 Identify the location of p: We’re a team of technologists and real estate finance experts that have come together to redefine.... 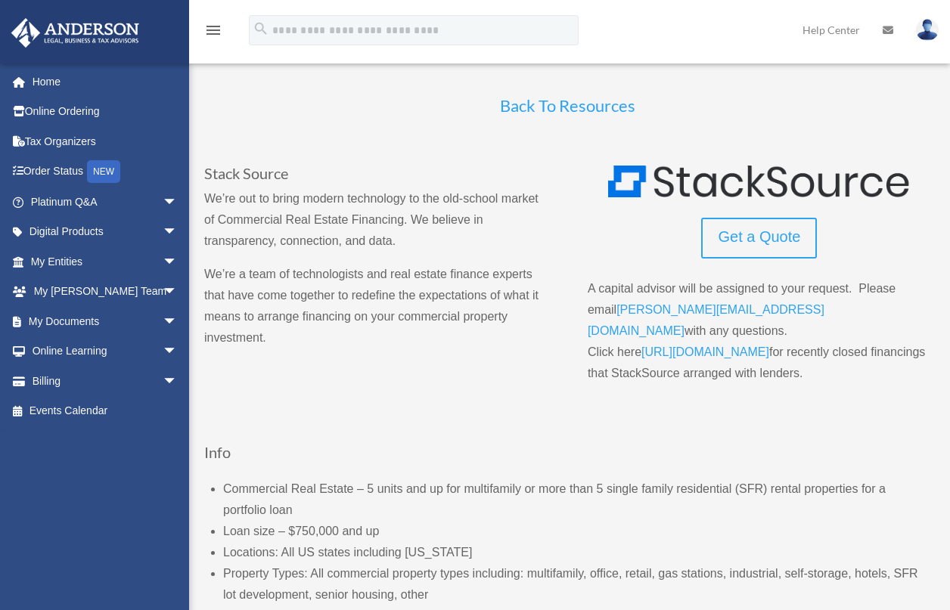
(376, 312).